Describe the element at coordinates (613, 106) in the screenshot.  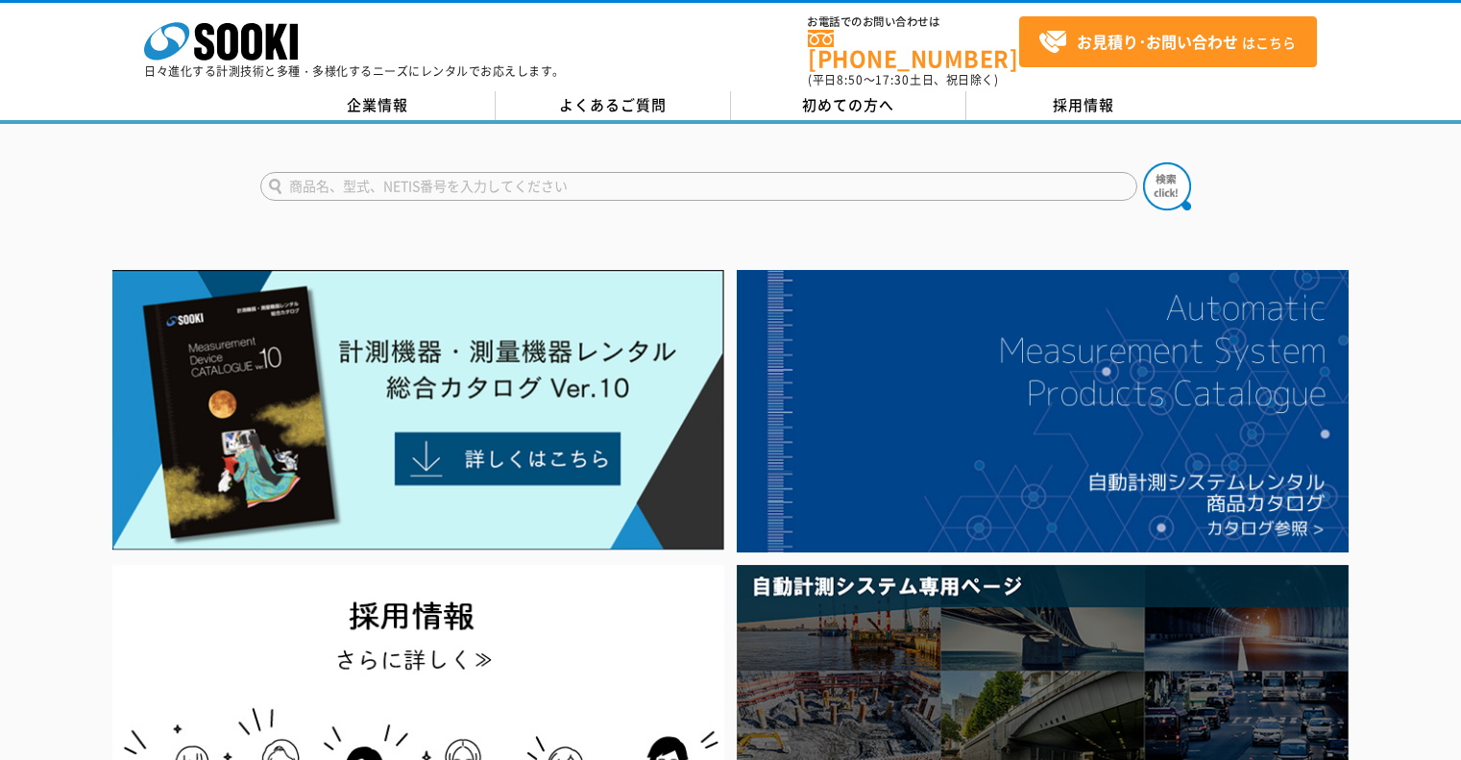
I see `a: よくあるご質問` at that location.